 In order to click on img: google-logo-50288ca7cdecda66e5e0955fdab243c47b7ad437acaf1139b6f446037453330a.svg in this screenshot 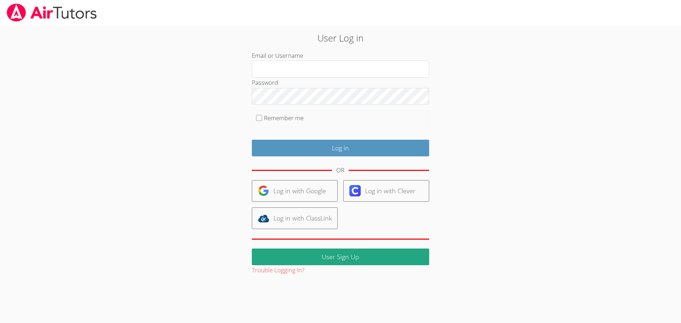, I will do `click(264, 191)`.